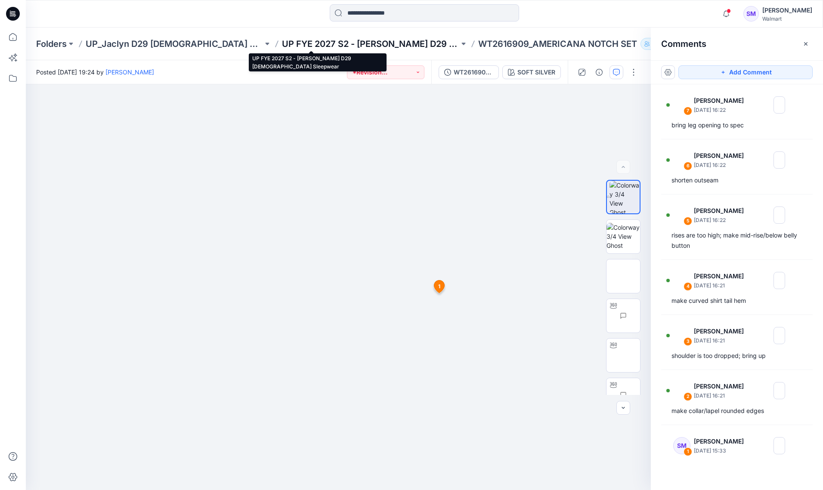  What do you see at coordinates (688, 287) in the screenshot?
I see `div: 4` at bounding box center [688, 287].